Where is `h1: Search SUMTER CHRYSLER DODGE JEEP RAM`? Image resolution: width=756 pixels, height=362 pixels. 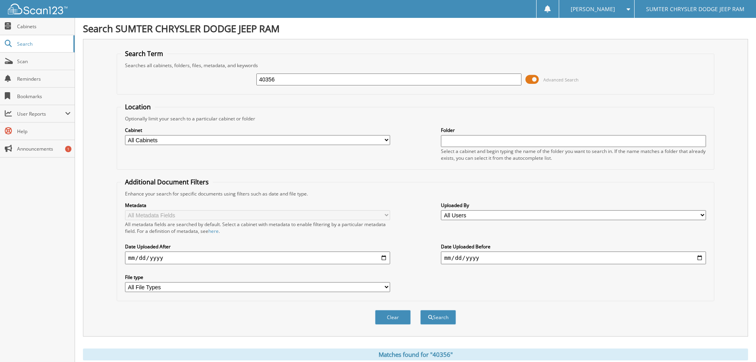
h1: Search SUMTER CHRYSLER DODGE JEEP RAM is located at coordinates (416, 28).